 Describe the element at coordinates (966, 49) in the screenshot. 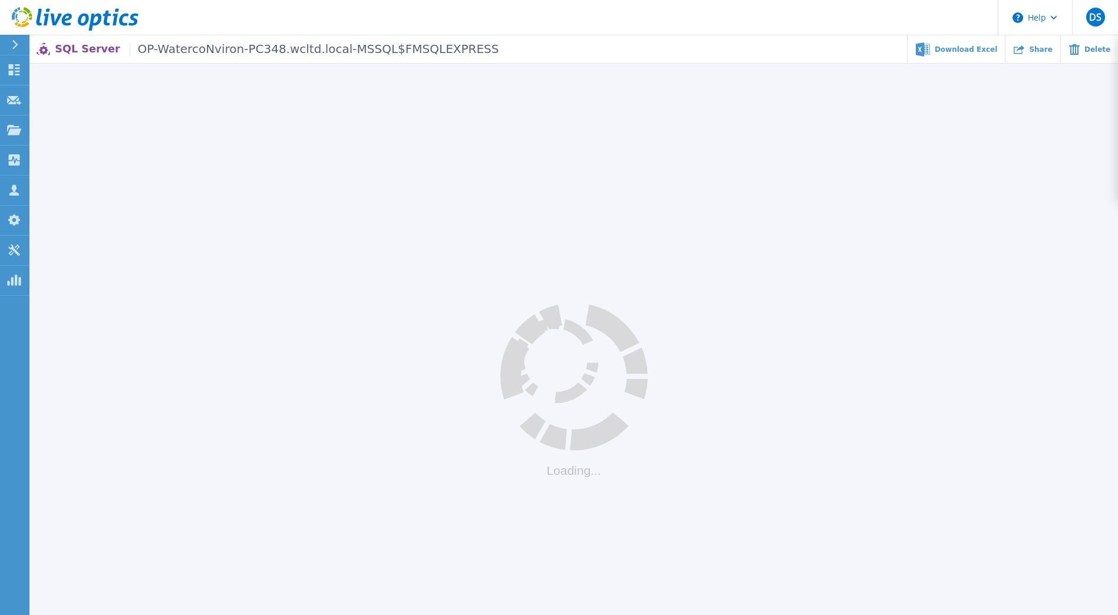

I see `span: Download Excel` at that location.